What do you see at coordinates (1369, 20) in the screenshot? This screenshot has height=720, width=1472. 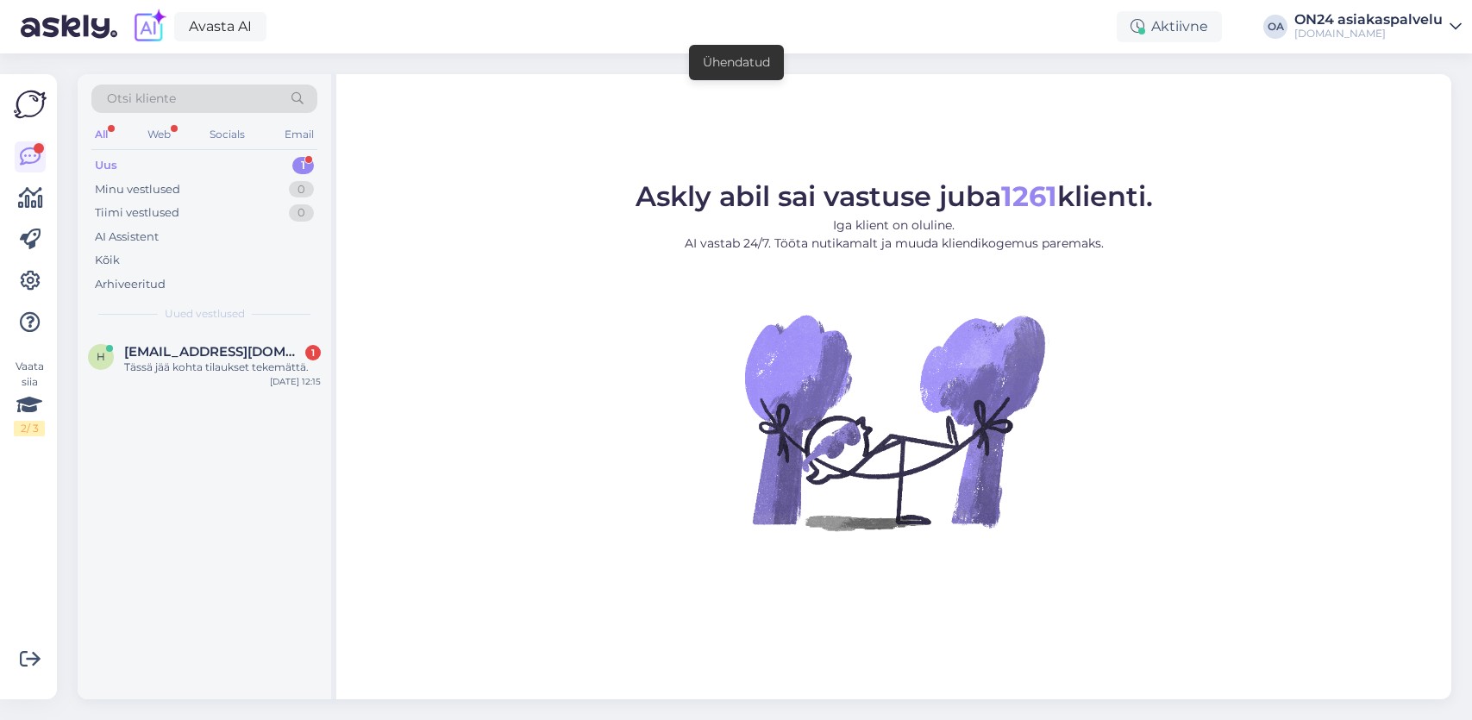 I see `div: ON24 asiakaspalvelu` at bounding box center [1369, 20].